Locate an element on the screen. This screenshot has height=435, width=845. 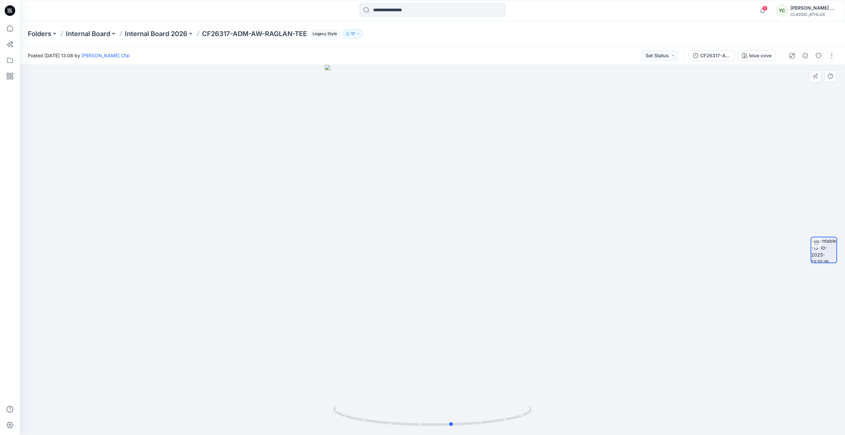
div: YC is located at coordinates (781, 11).